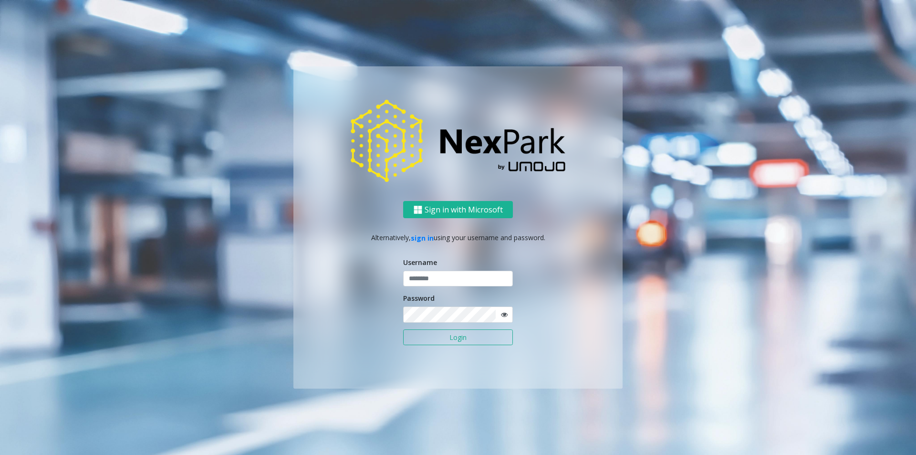  What do you see at coordinates (422, 238) in the screenshot?
I see `a: sign in` at bounding box center [422, 238].